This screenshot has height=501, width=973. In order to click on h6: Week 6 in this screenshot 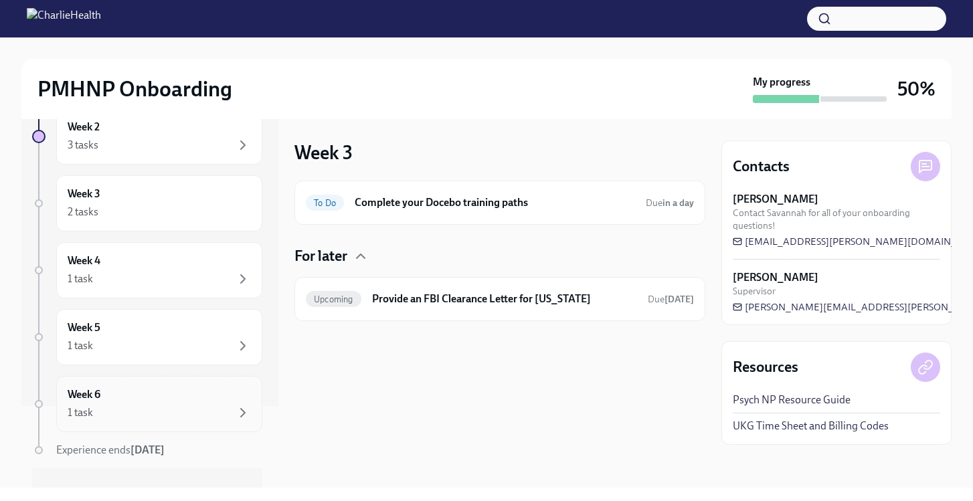, I will do `click(84, 395)`.